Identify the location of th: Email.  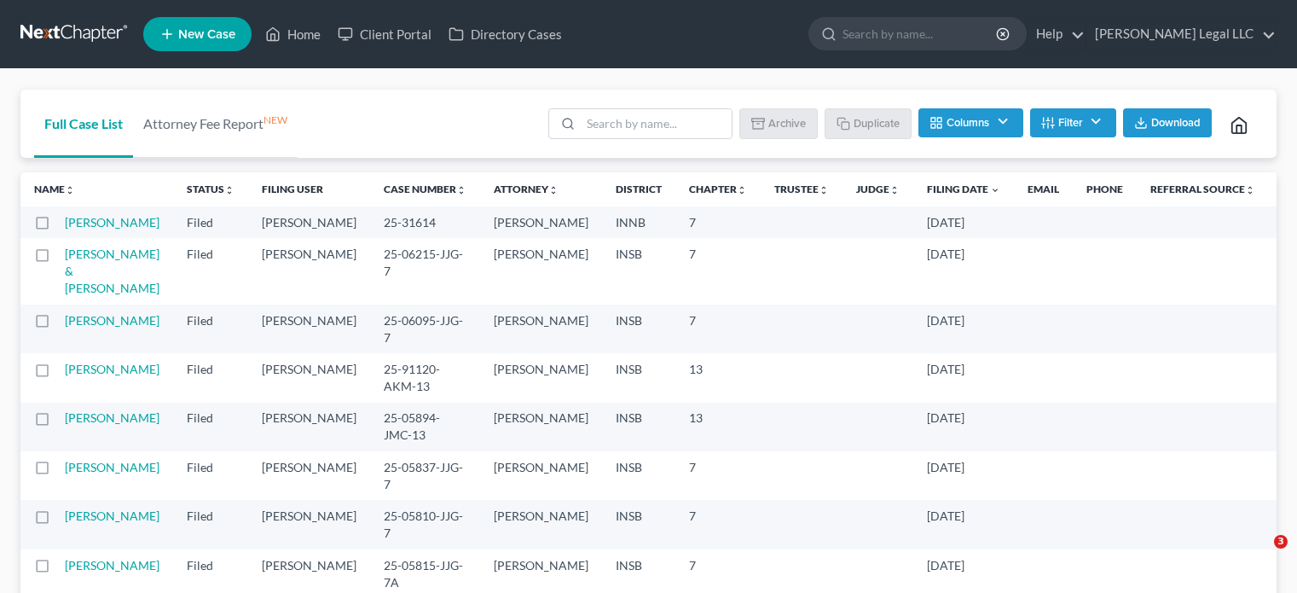
(1043, 189).